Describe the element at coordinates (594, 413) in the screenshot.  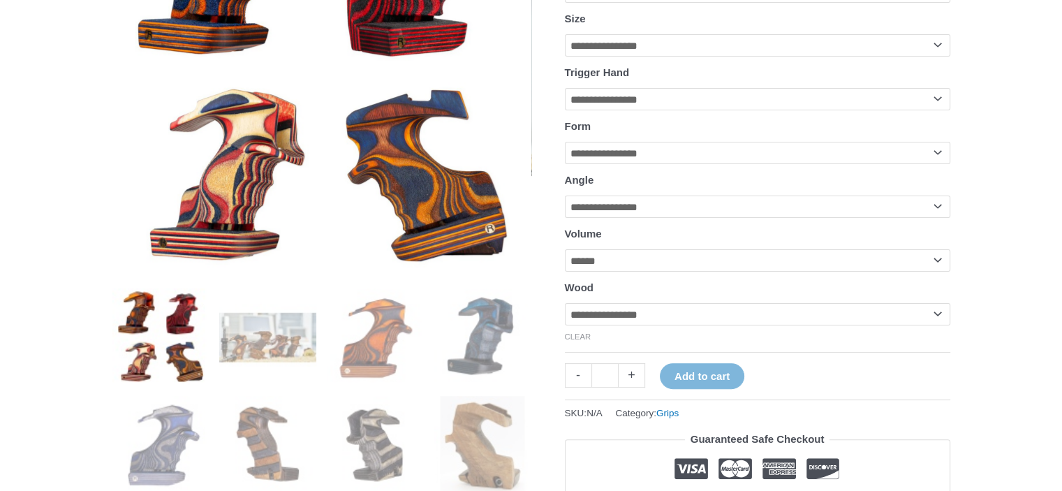
I see `span: N/A` at that location.